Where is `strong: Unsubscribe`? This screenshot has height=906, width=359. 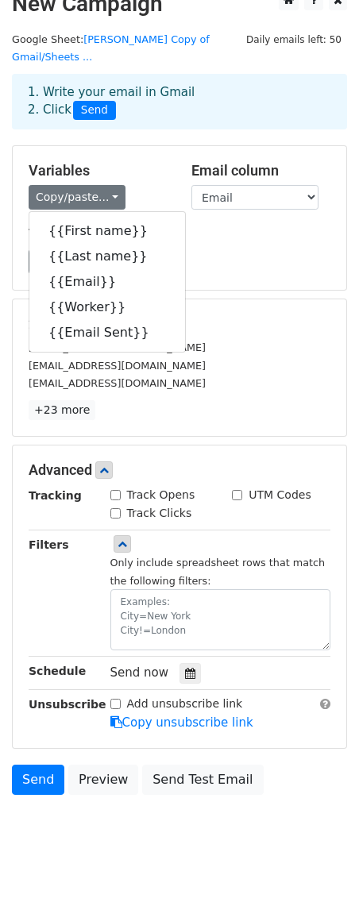
strong: Unsubscribe is located at coordinates (67, 704).